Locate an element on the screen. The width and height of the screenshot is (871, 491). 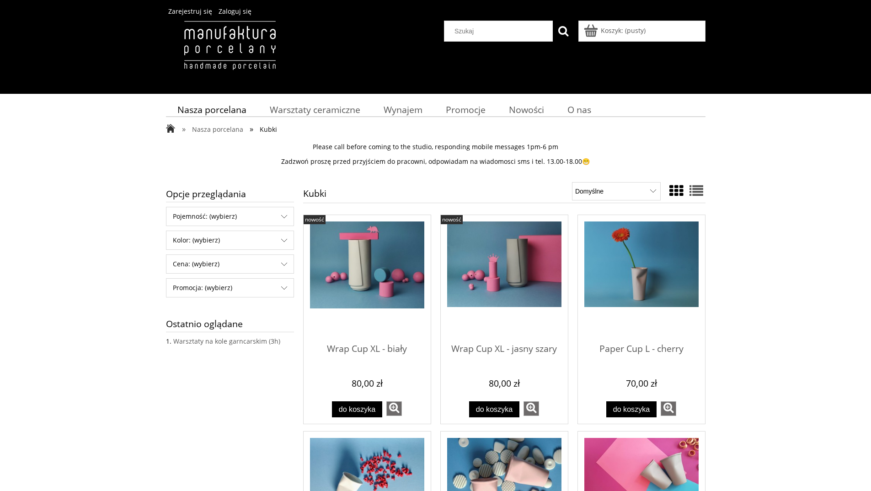
button: Do koszyka Wrap Cup XL - biały is located at coordinates (357, 409).